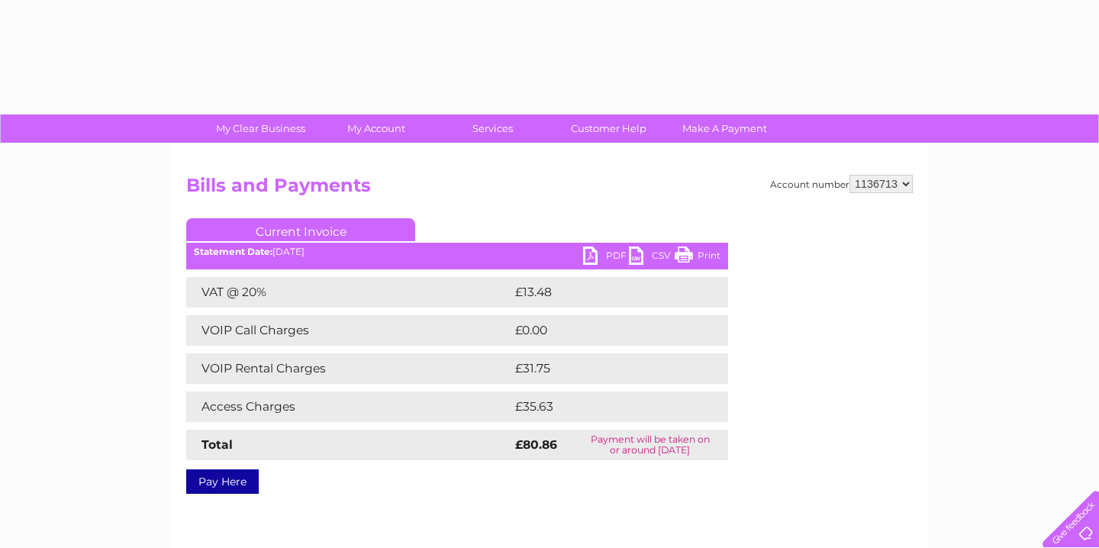 The image size is (1099, 548). What do you see at coordinates (536, 444) in the screenshot?
I see `strong: £80.86` at bounding box center [536, 444].